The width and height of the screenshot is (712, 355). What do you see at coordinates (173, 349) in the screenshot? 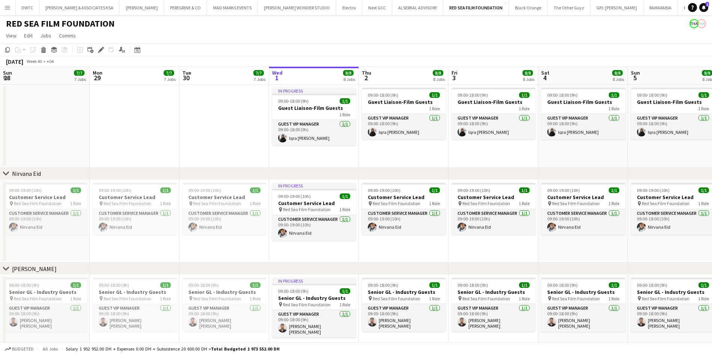
I see `div: Salary 1 952 952.00 DH + Expenses 0.00 DH + Subsistence 20 600.00 DH =` at bounding box center [173, 349].